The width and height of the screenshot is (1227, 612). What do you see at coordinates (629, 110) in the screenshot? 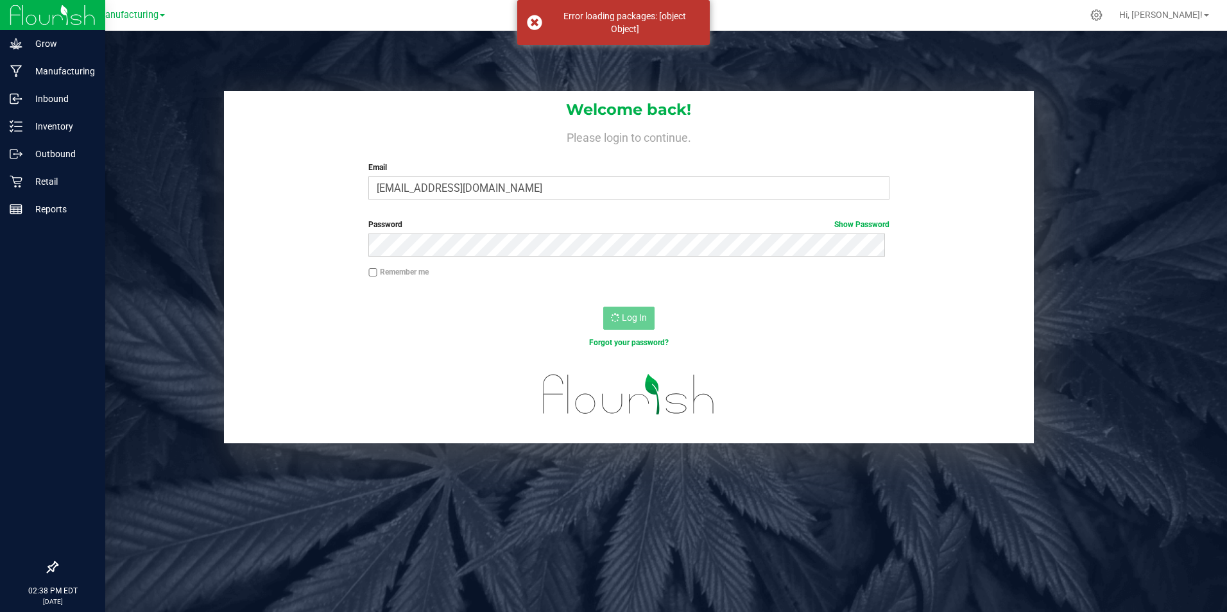
I see `h1: Welcome back!` at bounding box center [629, 110].